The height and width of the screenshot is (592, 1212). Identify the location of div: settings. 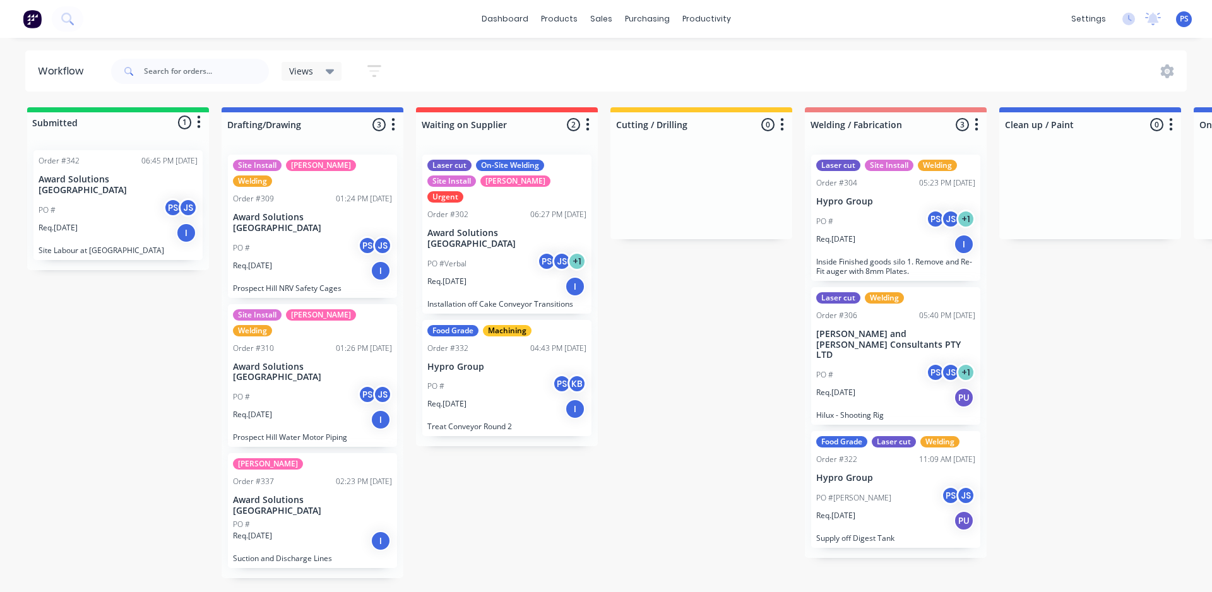
(1088, 19).